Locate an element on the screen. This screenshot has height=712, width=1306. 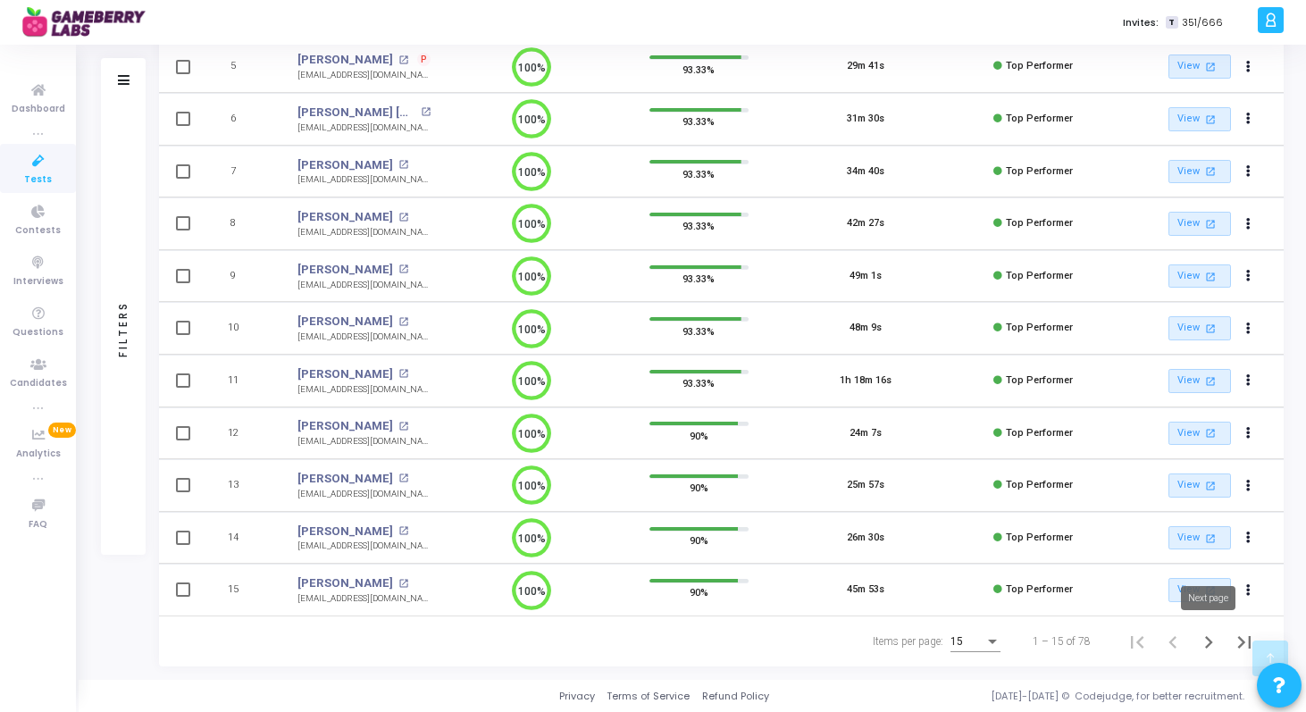
td: 5 is located at coordinates (241, 66).